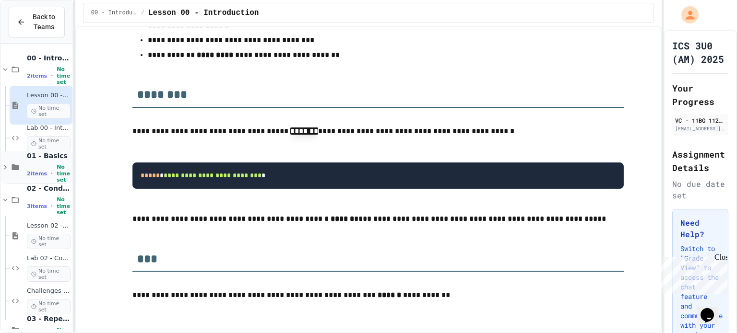  What do you see at coordinates (700, 52) in the screenshot?
I see `h1: ICS 3U0 (AM) 2025` at bounding box center [700, 52].